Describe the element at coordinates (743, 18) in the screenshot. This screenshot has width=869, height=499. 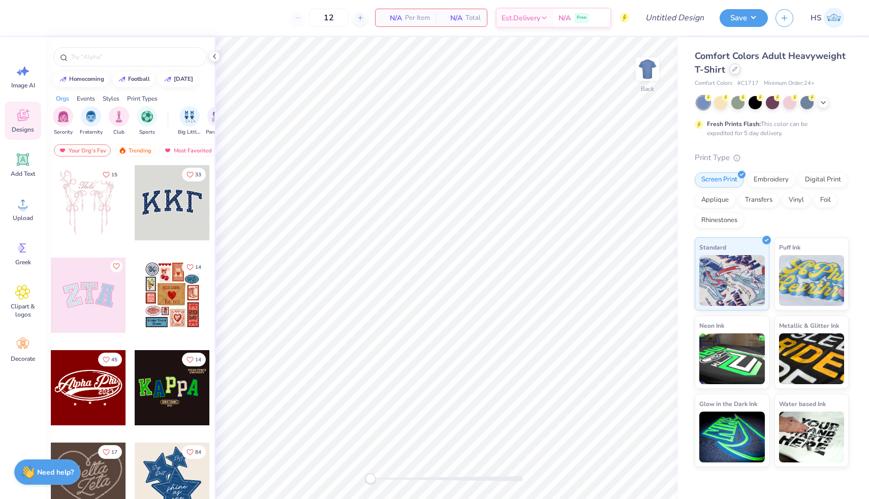
I see `button: Save` at that location.